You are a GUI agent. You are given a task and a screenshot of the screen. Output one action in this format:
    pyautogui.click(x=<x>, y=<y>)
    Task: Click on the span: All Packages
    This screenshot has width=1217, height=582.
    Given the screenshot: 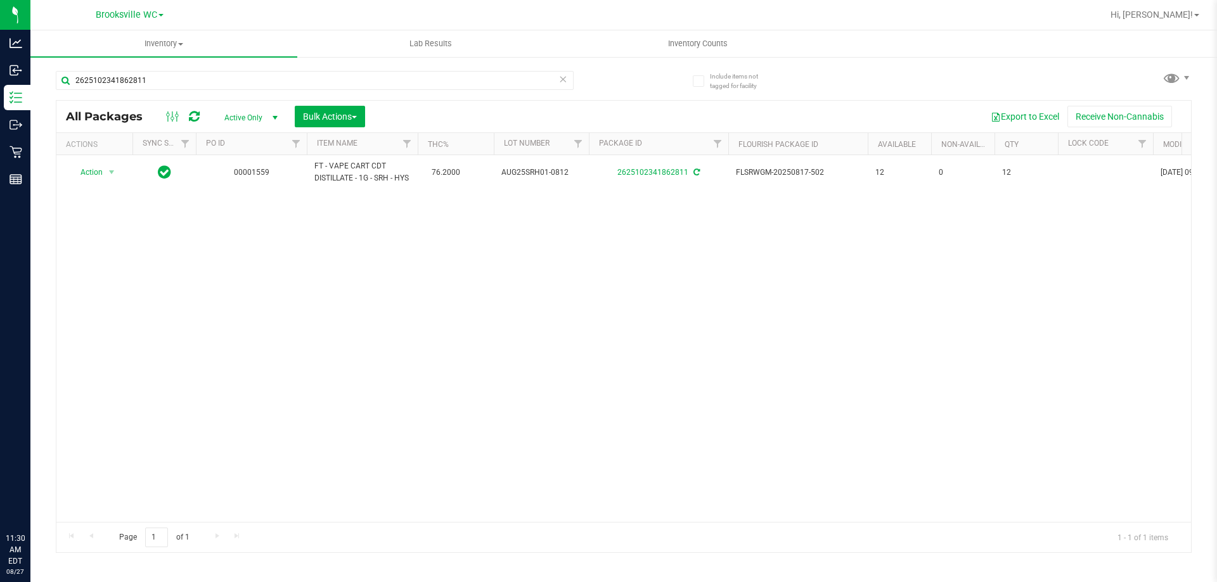 What is the action you would take?
    pyautogui.click(x=110, y=117)
    